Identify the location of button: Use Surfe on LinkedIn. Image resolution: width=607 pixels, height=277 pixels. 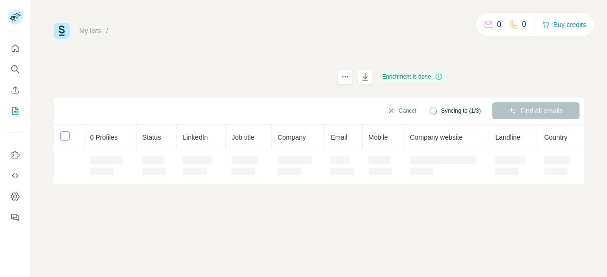
(15, 155).